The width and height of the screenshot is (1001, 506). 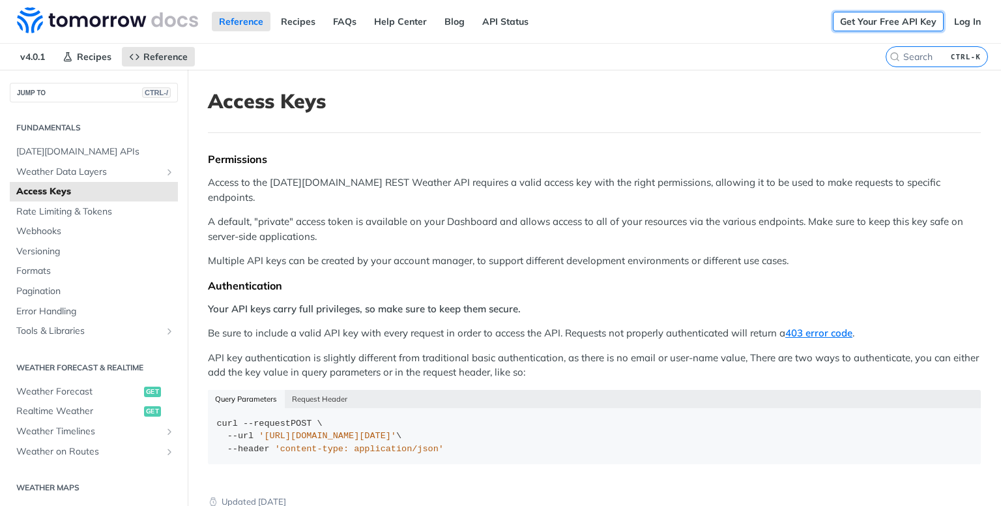 I want to click on span: Pagination, so click(x=95, y=291).